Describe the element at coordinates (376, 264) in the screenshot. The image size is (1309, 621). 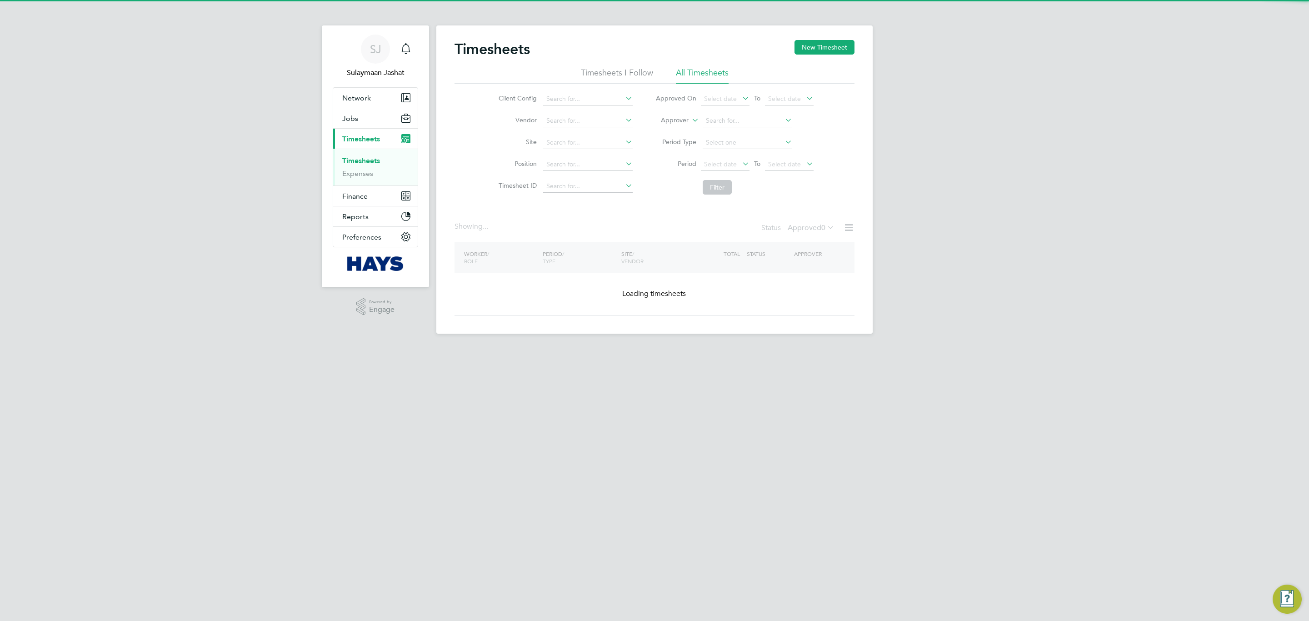
I see `a: Go to home page` at that location.